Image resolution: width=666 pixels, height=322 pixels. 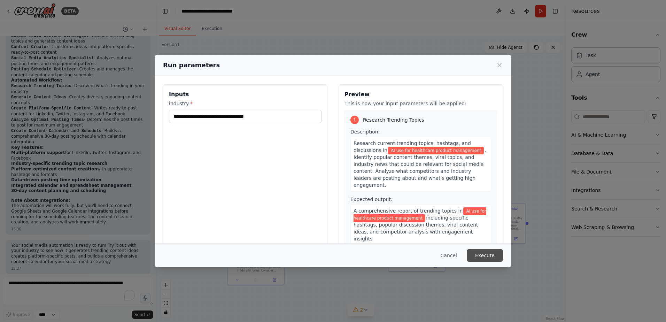 I want to click on h2: Run parameters, so click(x=191, y=65).